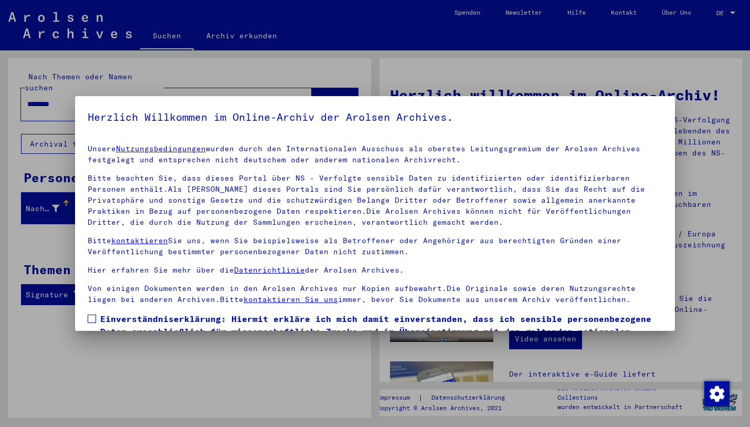  Describe the element at coordinates (140, 240) in the screenshot. I see `a: kontaktieren` at that location.